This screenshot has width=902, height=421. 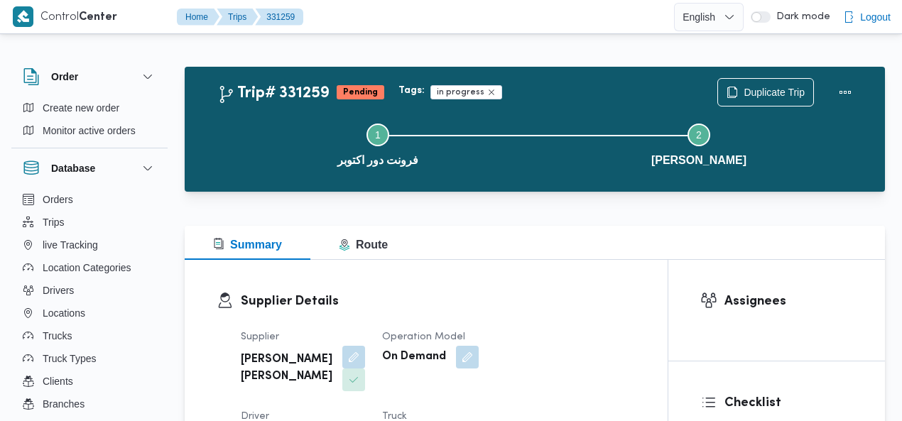 What do you see at coordinates (89, 108) in the screenshot?
I see `button: Create new order` at bounding box center [89, 108].